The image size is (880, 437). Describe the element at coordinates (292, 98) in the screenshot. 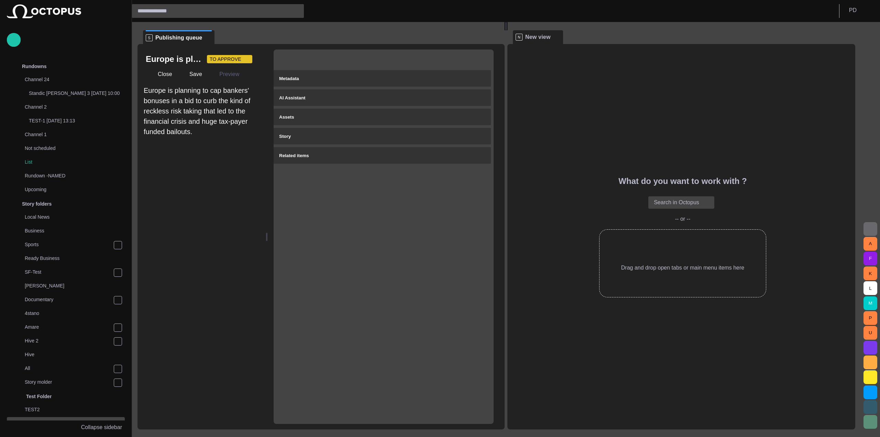

I see `span: AI Assistant` at that location.